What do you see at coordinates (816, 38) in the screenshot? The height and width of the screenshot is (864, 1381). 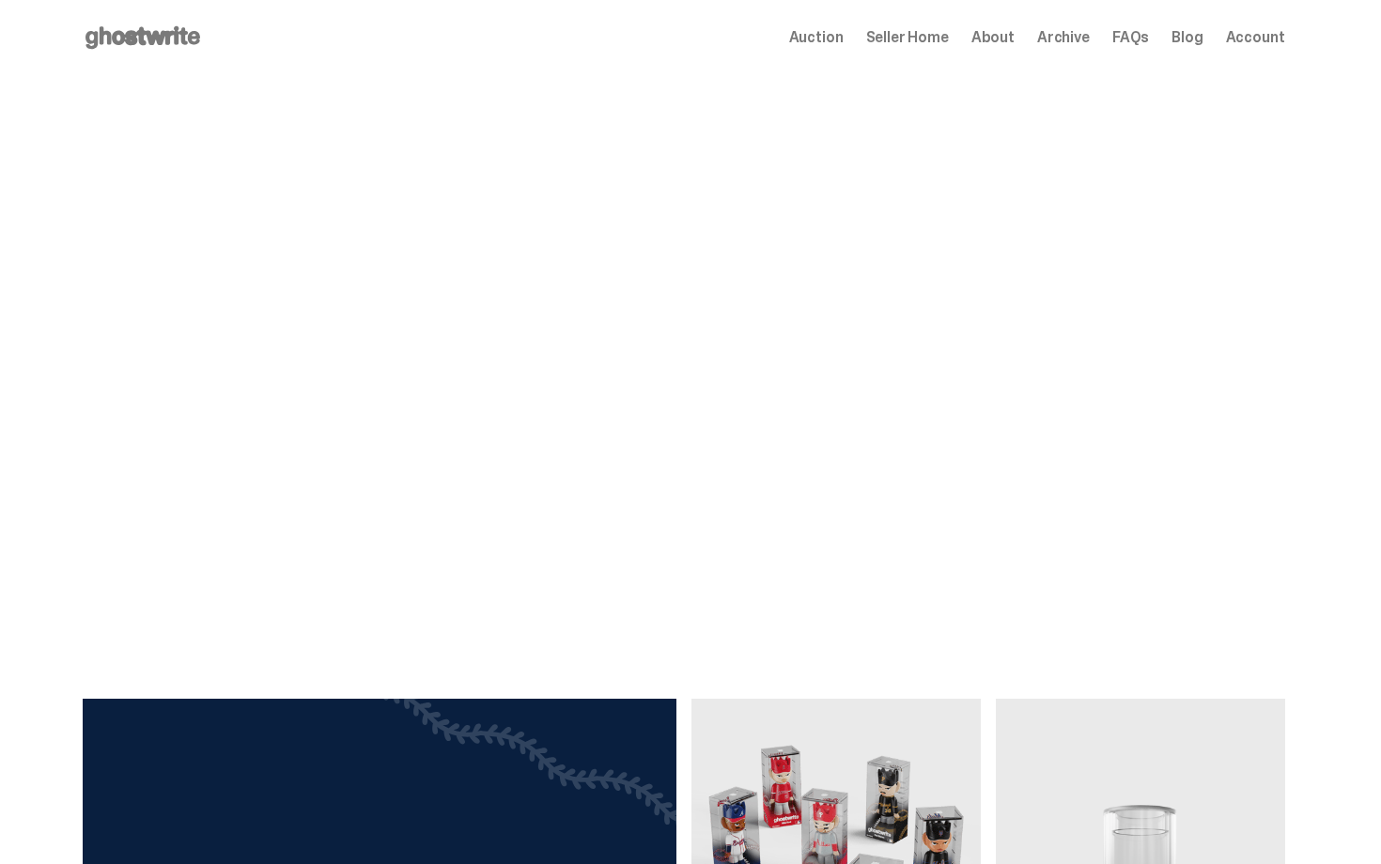 I see `a: Auction` at bounding box center [816, 38].